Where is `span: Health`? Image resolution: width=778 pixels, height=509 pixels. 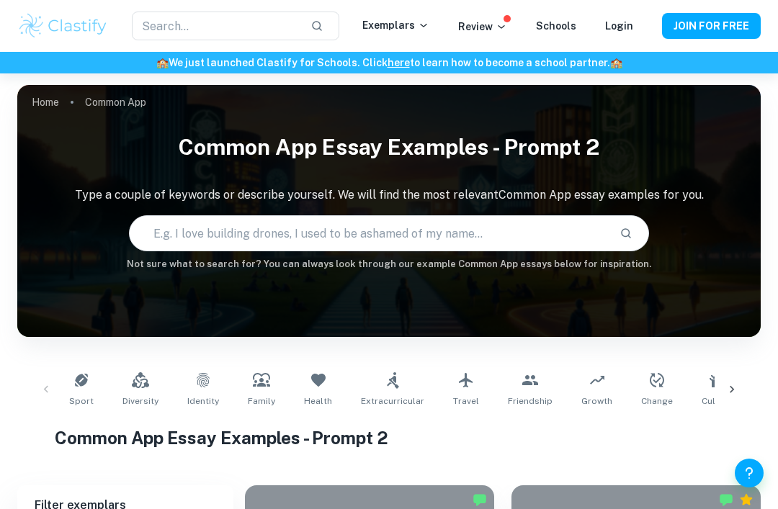
span: Health is located at coordinates (318, 401).